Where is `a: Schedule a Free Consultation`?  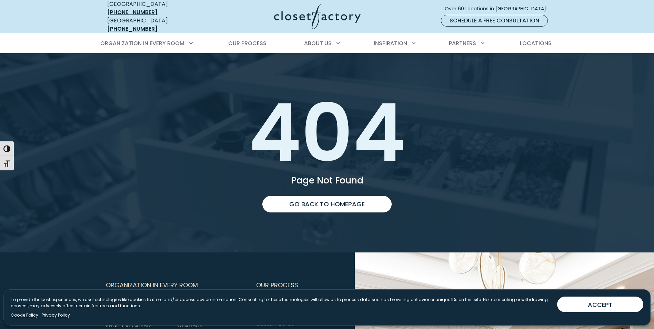 a: Schedule a Free Consultation is located at coordinates (494, 21).